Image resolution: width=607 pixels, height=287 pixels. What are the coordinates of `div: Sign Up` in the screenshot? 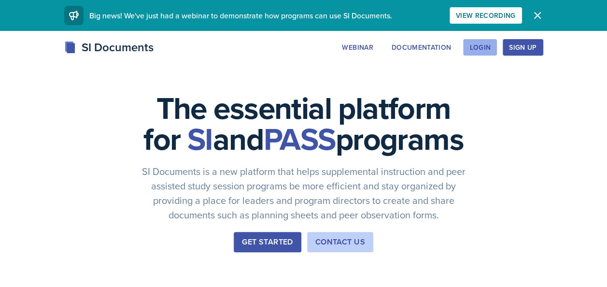 It's located at (523, 47).